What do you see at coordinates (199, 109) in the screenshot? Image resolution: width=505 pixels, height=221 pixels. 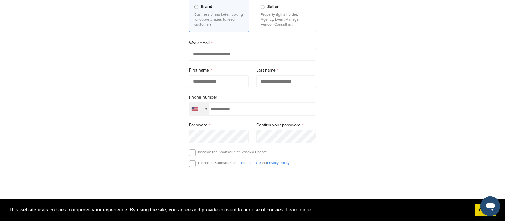 I see `div: Selected country` at bounding box center [199, 109].